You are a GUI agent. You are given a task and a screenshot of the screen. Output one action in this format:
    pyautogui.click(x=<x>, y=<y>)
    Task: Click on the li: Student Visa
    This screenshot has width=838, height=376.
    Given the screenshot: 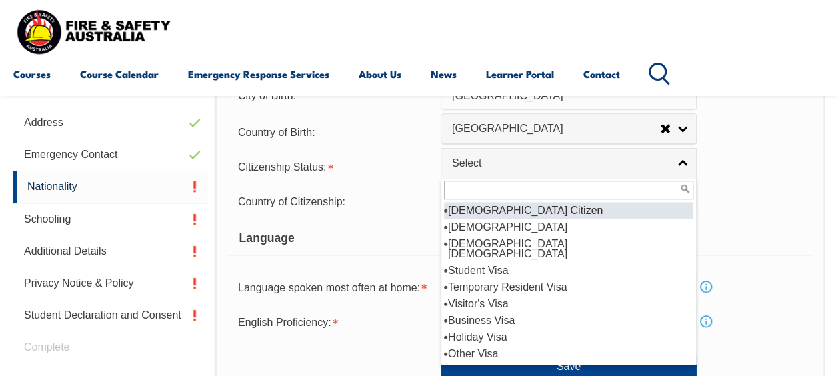 What is the action you would take?
    pyautogui.click(x=569, y=270)
    